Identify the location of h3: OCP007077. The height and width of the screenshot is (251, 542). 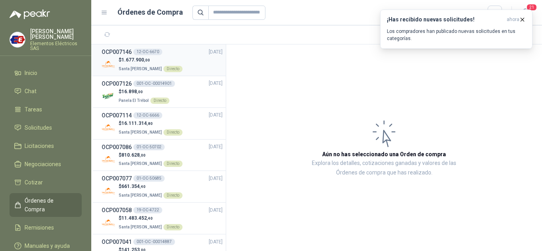
(117, 179).